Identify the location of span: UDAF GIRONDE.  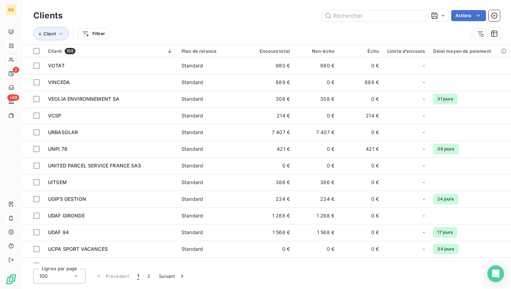
(66, 215).